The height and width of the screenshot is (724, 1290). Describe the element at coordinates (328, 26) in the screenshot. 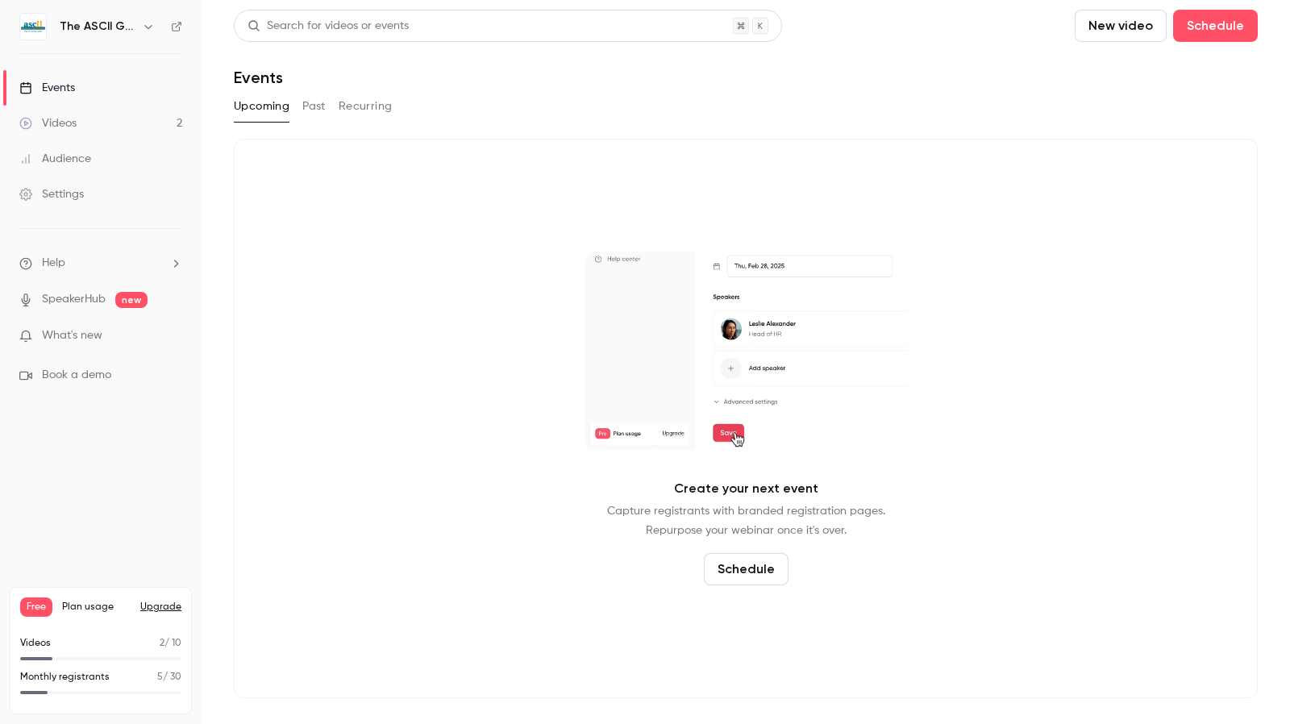

I see `div: Search for videos or events` at that location.